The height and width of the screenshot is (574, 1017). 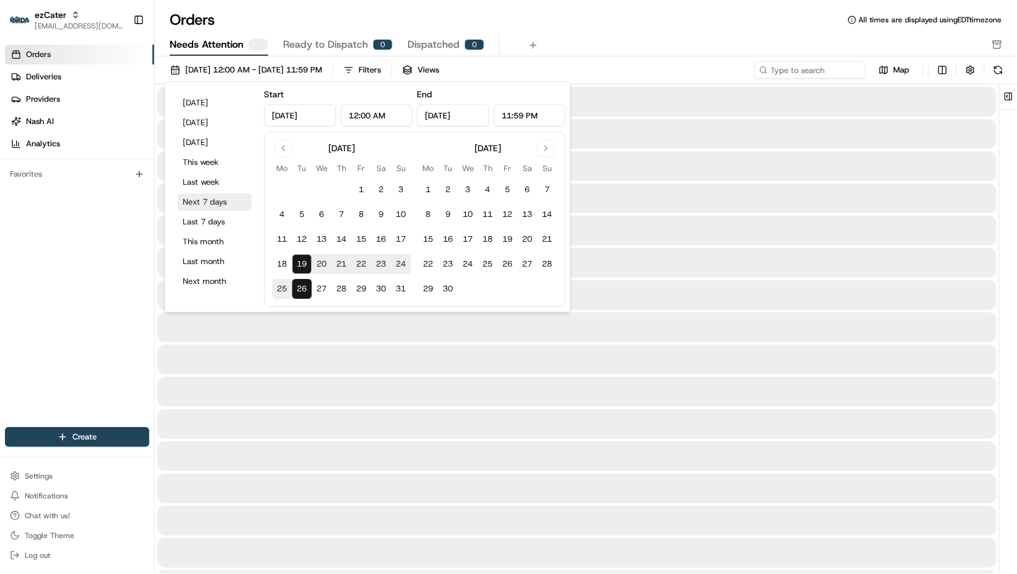 I want to click on span: Views, so click(x=428, y=70).